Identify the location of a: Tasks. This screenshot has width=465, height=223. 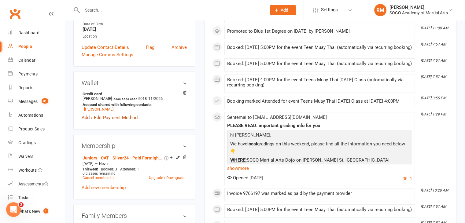
(36, 198).